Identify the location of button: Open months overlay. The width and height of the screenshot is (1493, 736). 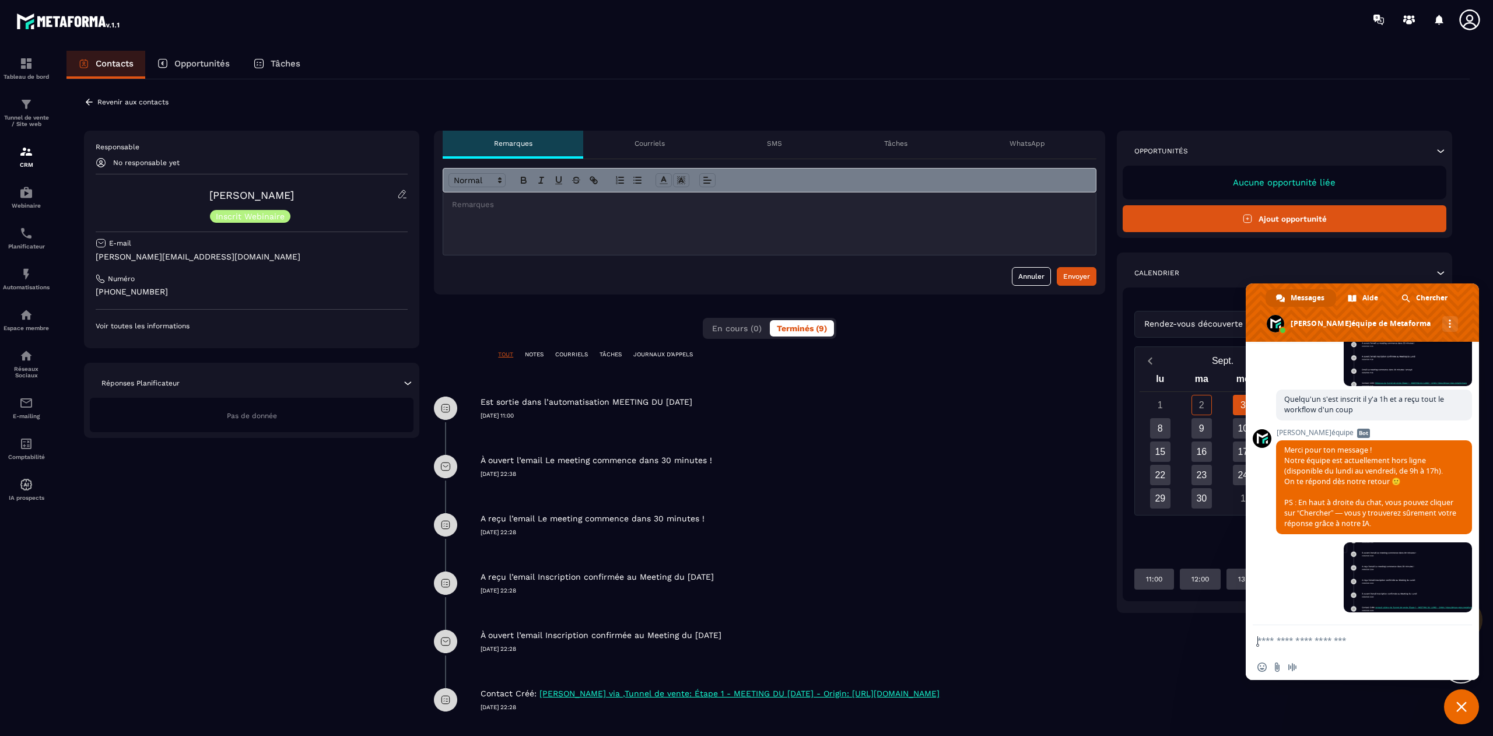
(1223, 360).